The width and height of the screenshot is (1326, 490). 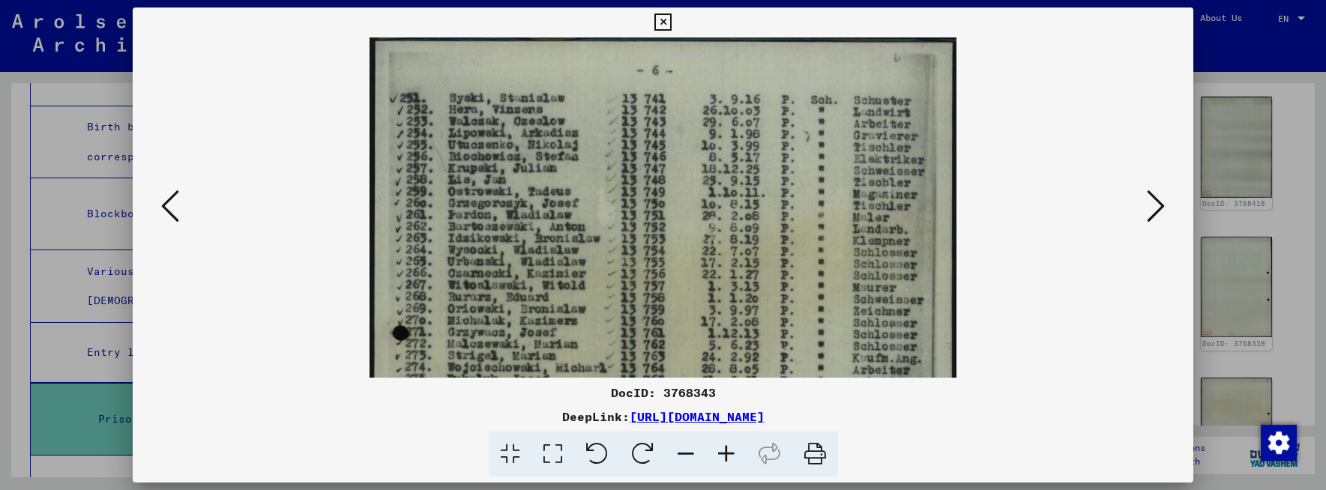 What do you see at coordinates (663, 393) in the screenshot?
I see `div: DocID: 3768343` at bounding box center [663, 393].